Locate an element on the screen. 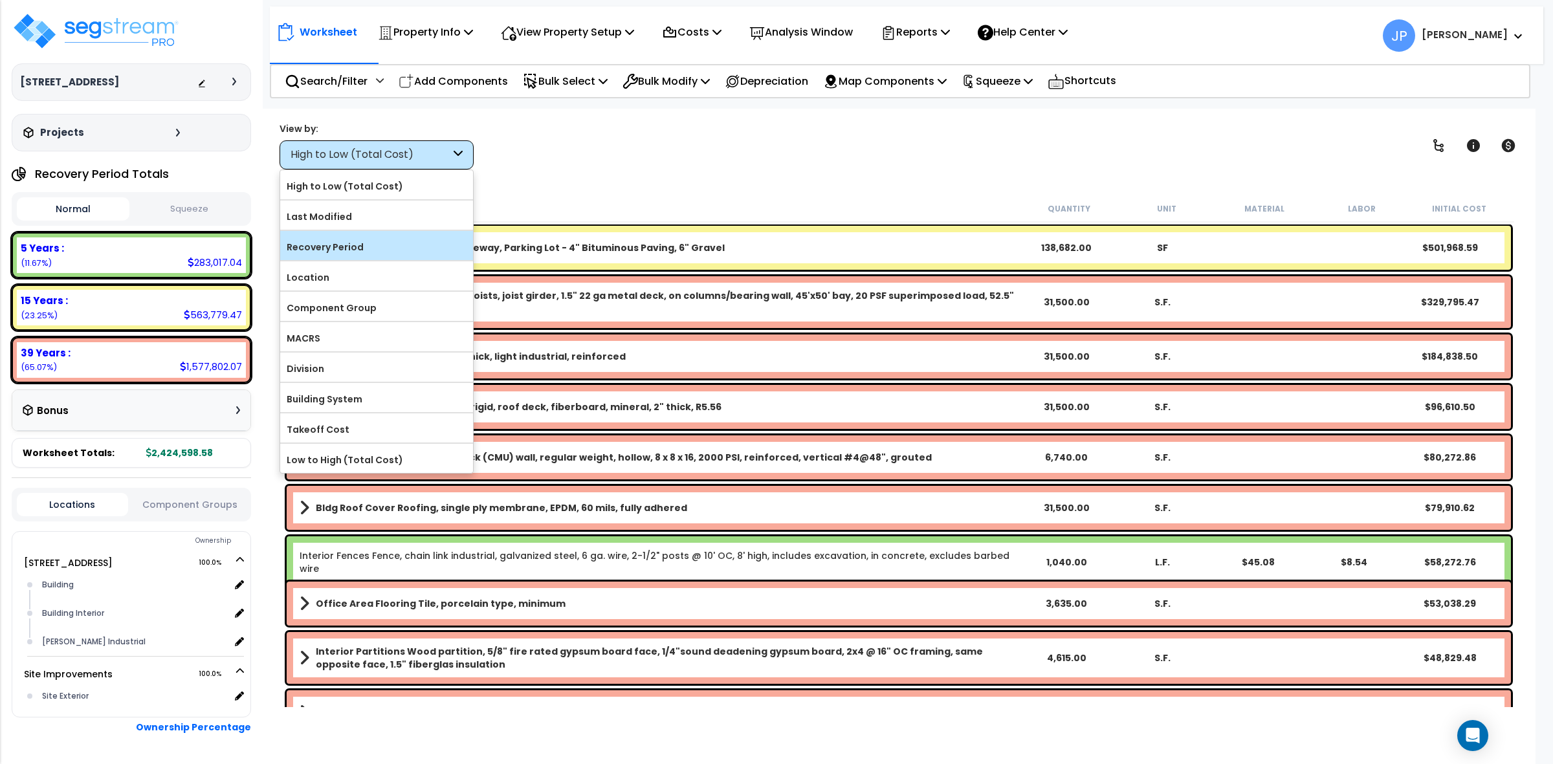  b: Ownership Percentage is located at coordinates (194, 727).